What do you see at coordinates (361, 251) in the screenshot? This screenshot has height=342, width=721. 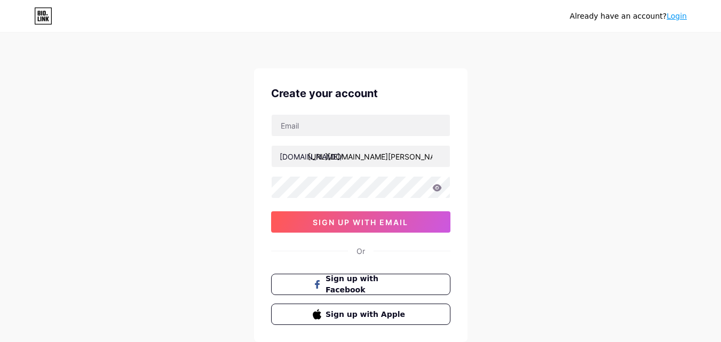 I see `div: Or` at bounding box center [361, 251].